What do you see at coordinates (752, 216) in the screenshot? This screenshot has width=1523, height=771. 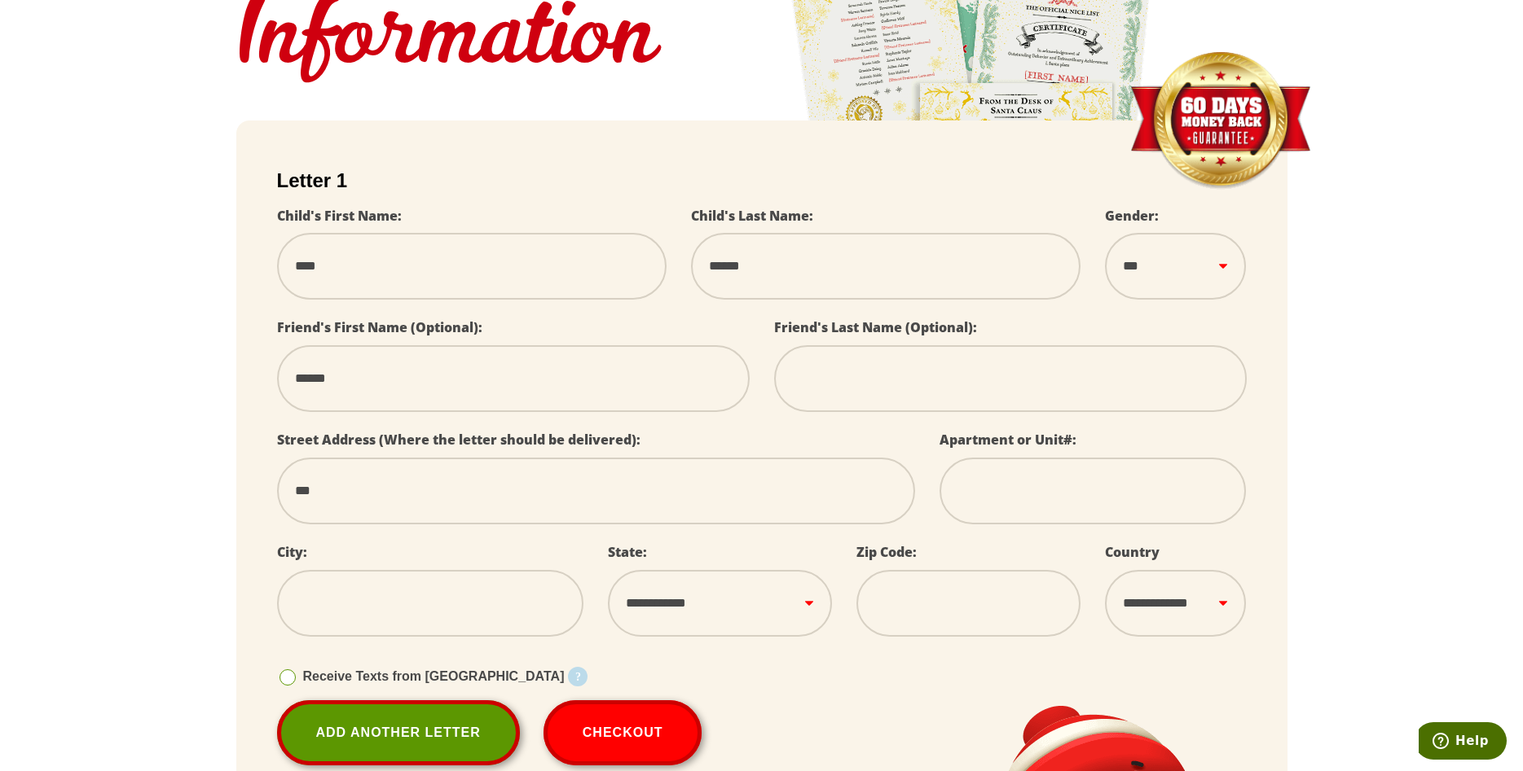 I see `label: Child's Last Name:` at bounding box center [752, 216].